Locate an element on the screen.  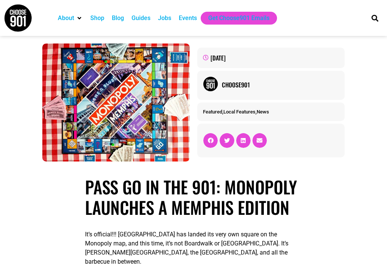
a: Shop is located at coordinates (97, 18).